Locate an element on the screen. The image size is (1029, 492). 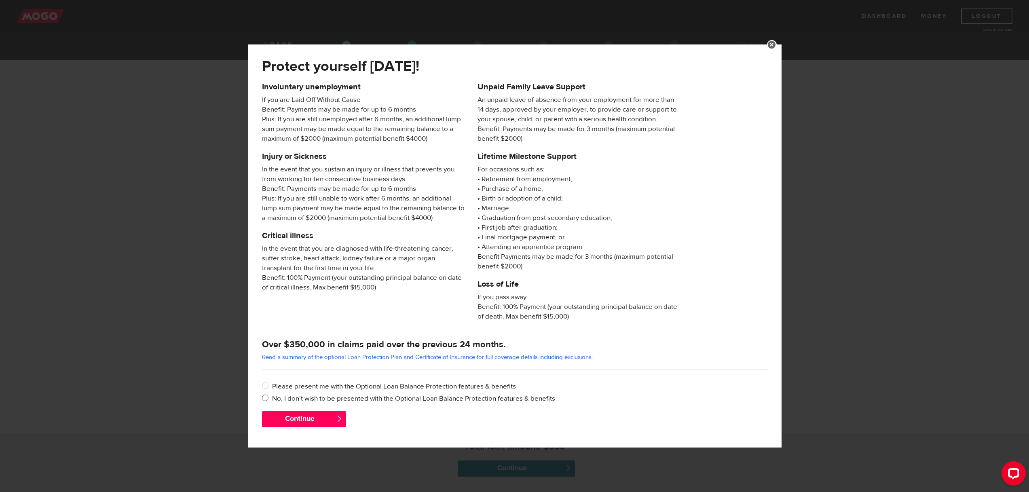
h5: Lifetime Milestone Support is located at coordinates (579, 156).